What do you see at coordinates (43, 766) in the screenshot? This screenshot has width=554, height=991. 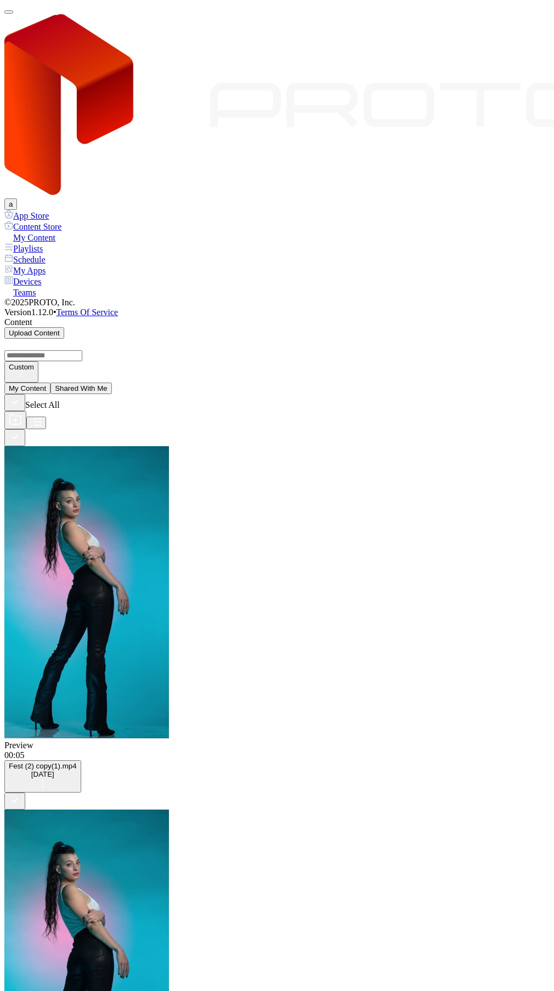 I see `div: Fest (2) copy(1).mp4` at bounding box center [43, 766].